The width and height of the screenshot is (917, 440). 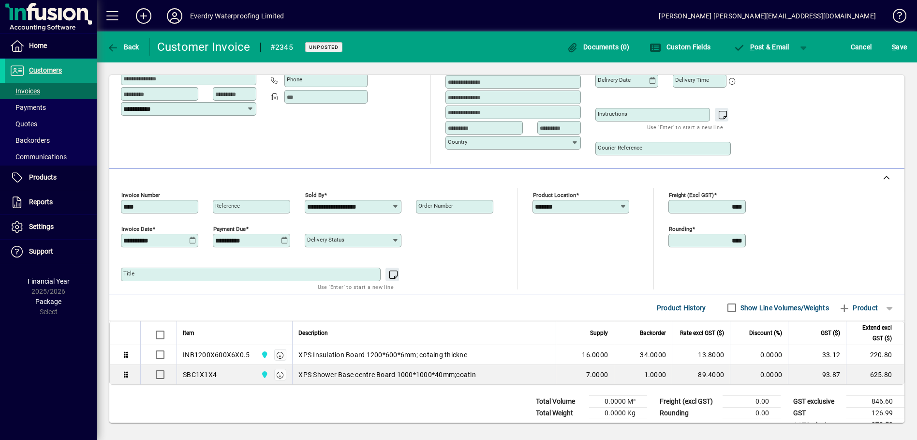 What do you see at coordinates (264, 355) in the screenshot?
I see `span: Central` at bounding box center [264, 355].